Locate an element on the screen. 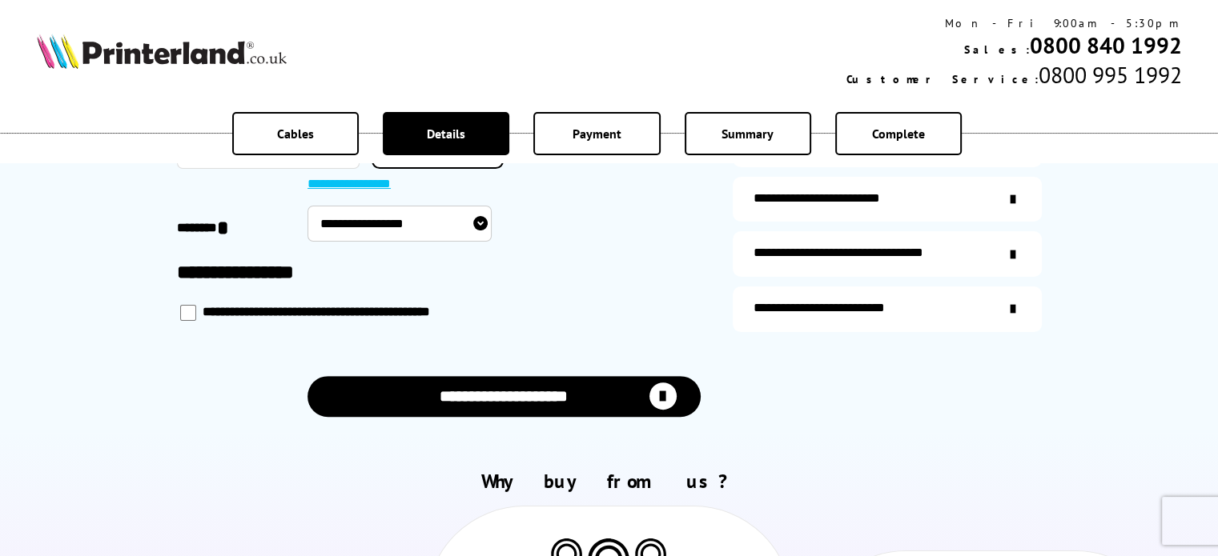 The height and width of the screenshot is (556, 1218). span: Cables is located at coordinates (295, 134).